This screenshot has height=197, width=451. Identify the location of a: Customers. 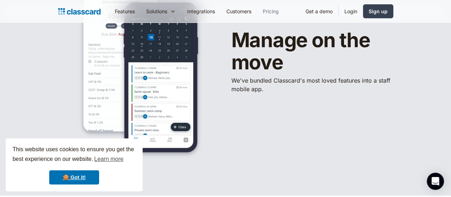
(239, 11).